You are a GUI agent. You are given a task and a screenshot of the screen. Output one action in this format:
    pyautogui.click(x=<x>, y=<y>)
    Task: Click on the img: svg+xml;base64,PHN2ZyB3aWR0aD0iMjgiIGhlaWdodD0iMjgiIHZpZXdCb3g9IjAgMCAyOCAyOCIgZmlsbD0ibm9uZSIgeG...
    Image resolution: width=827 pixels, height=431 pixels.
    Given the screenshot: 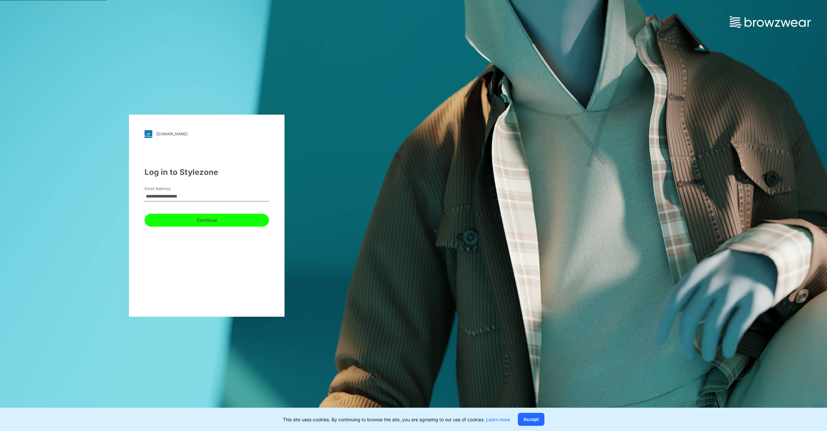 What is the action you would take?
    pyautogui.click(x=148, y=134)
    